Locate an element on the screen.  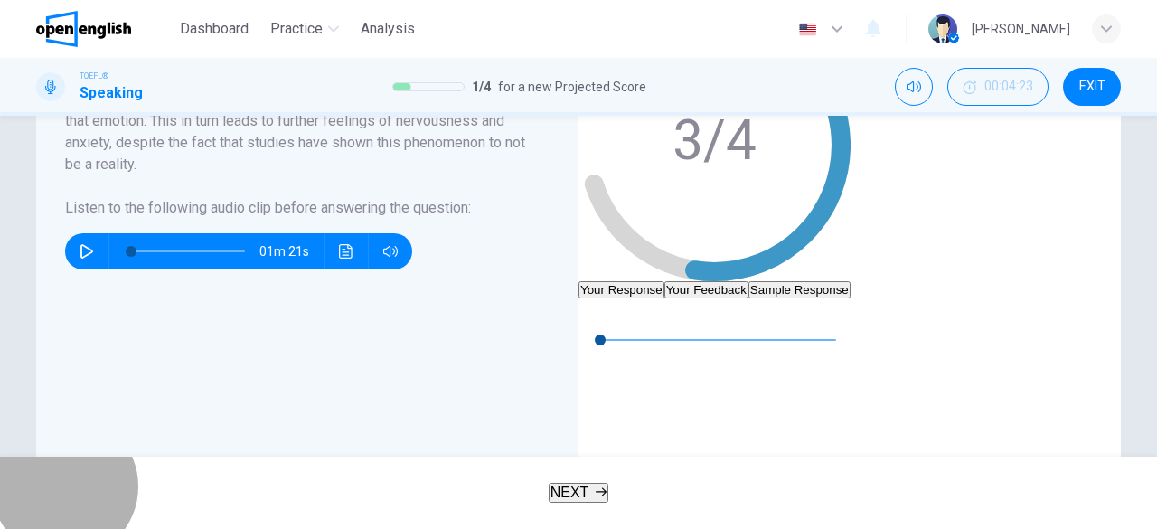
button: Dashboard is located at coordinates (214, 29).